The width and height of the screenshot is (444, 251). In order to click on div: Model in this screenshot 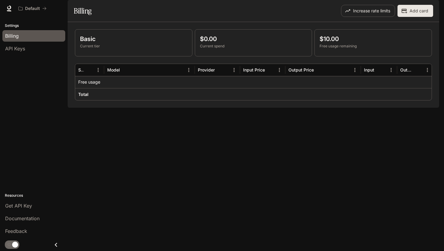, I will do `click(113, 70)`.